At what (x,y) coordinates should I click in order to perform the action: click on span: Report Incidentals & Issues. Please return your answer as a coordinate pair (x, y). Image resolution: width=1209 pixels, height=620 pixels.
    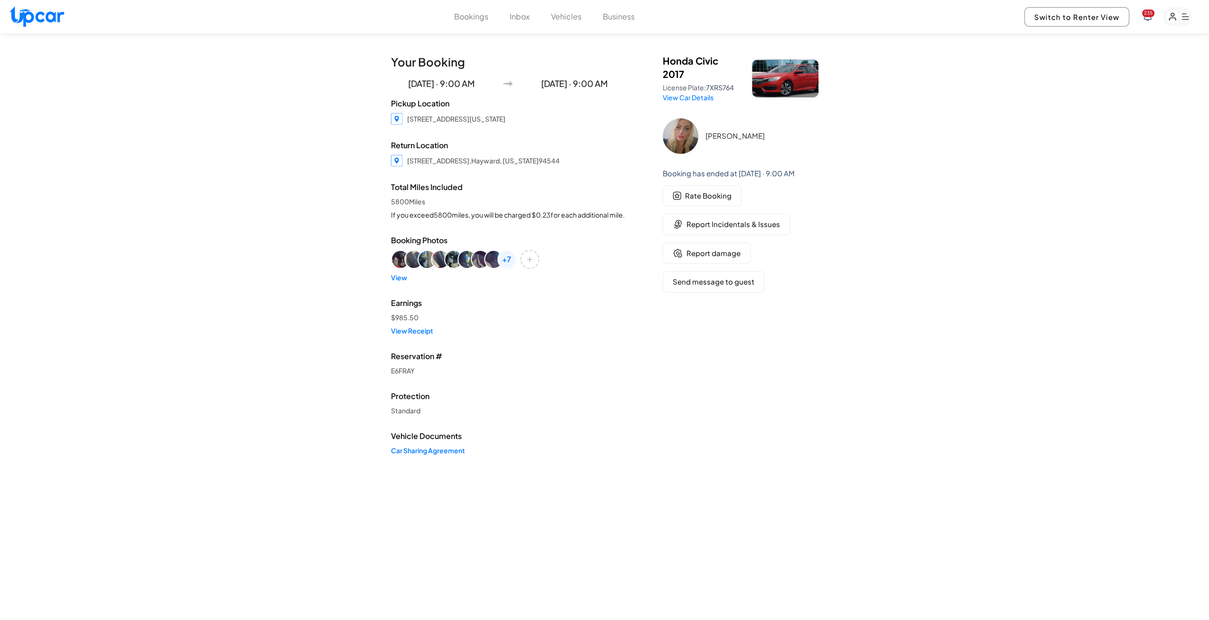
    Looking at the image, I should click on (733, 224).